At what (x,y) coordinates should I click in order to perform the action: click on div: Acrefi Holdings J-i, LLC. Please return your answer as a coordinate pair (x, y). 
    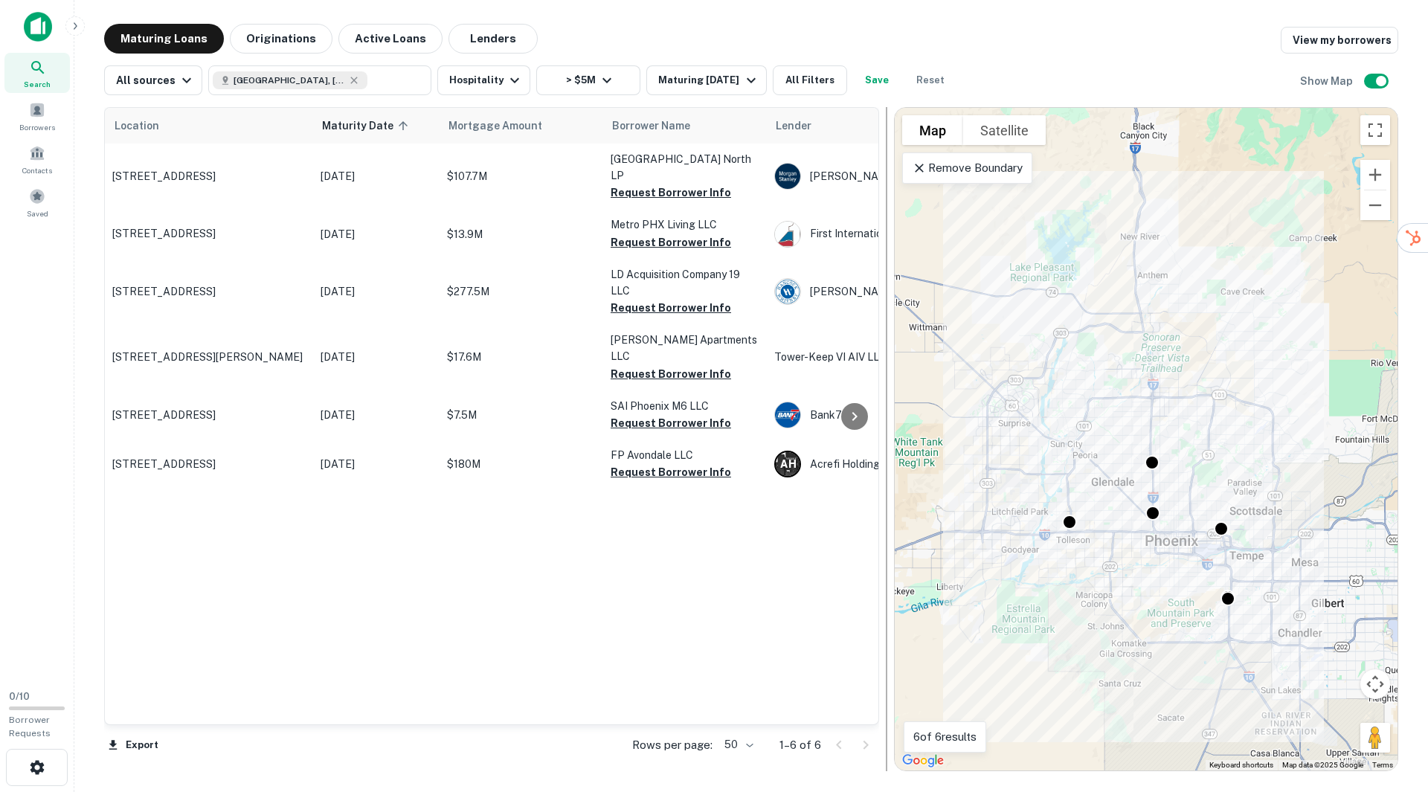
    Looking at the image, I should click on (886, 464).